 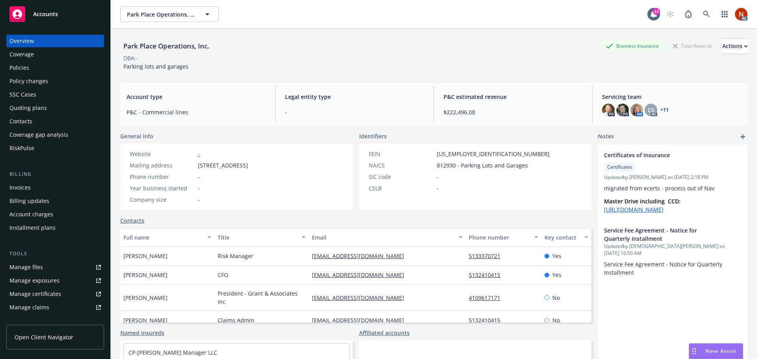 What do you see at coordinates (55, 267) in the screenshot?
I see `a: Manage files` at bounding box center [55, 267].